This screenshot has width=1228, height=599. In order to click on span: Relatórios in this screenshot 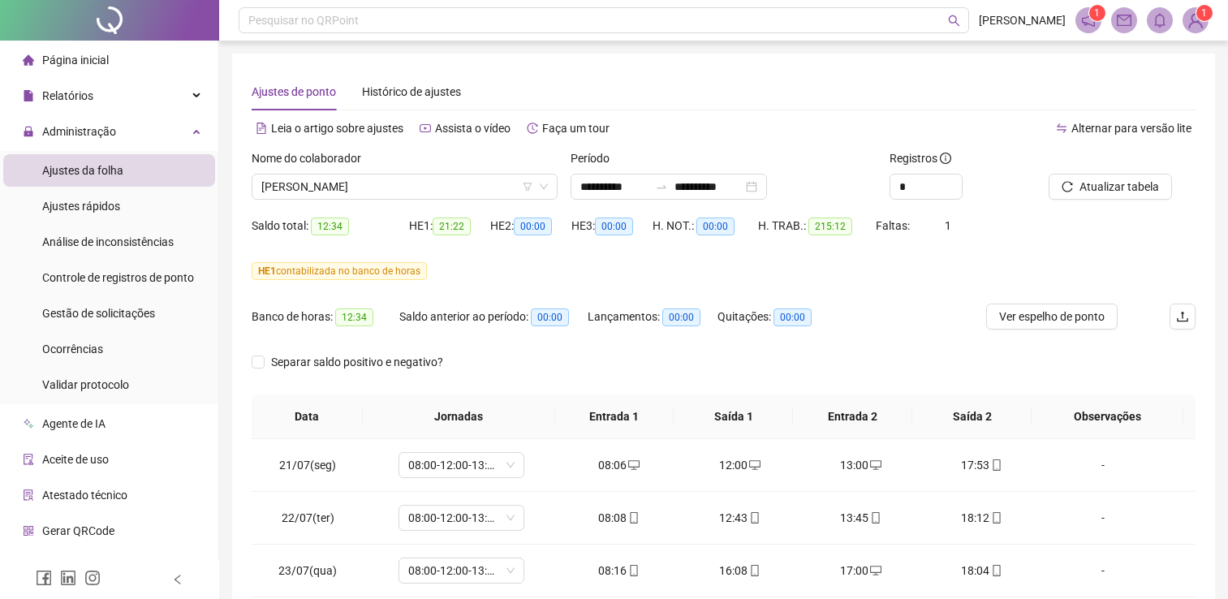, I will do `click(67, 96)`.